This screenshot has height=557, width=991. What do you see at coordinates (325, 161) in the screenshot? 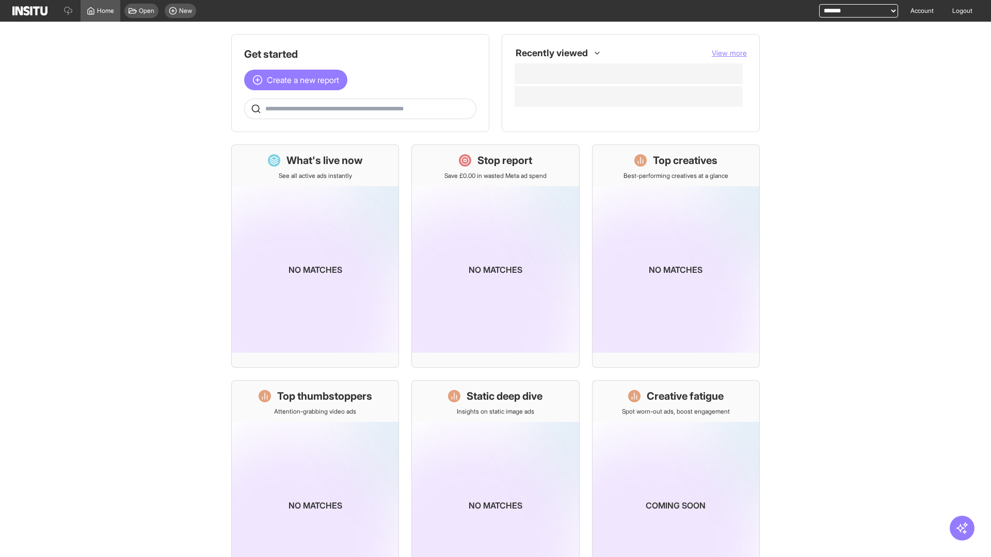
I see `h1: What's live now` at bounding box center [325, 161].